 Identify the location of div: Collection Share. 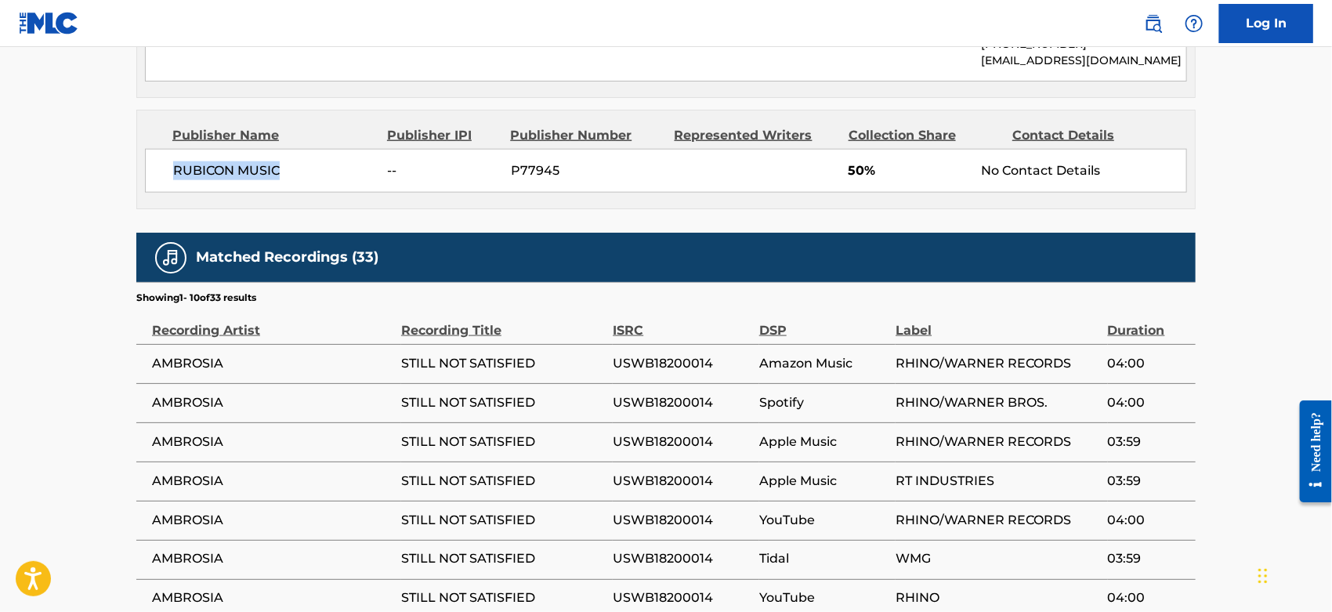
(925, 136).